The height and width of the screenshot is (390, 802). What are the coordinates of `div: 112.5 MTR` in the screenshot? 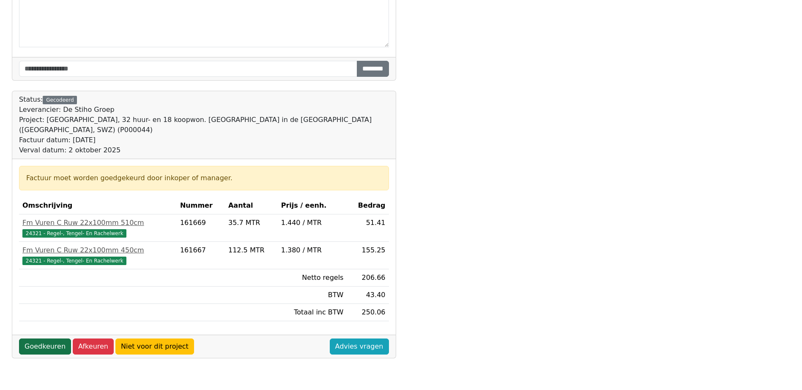 It's located at (251, 251).